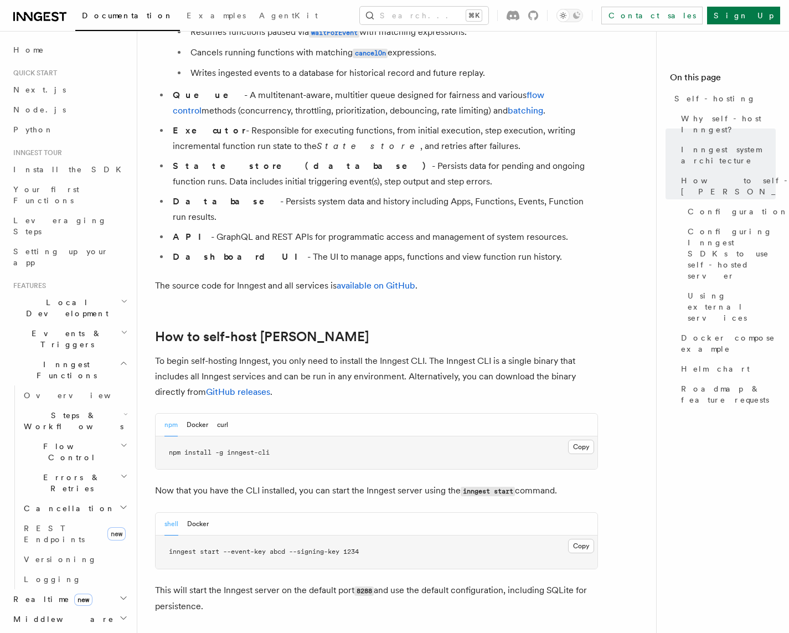 Image resolution: width=789 pixels, height=633 pixels. Describe the element at coordinates (69, 619) in the screenshot. I see `button: Middleware` at that location.